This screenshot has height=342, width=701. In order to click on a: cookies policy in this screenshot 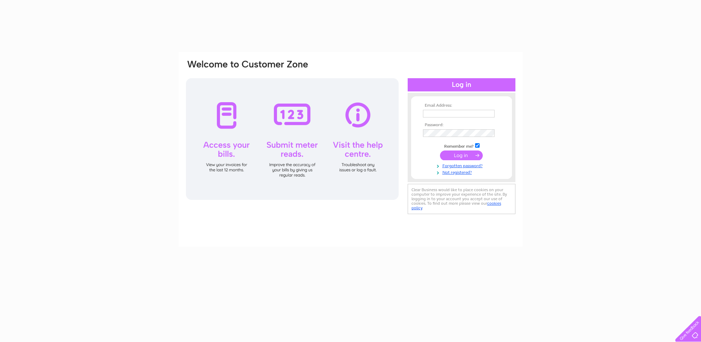, I will do `click(456, 205)`.